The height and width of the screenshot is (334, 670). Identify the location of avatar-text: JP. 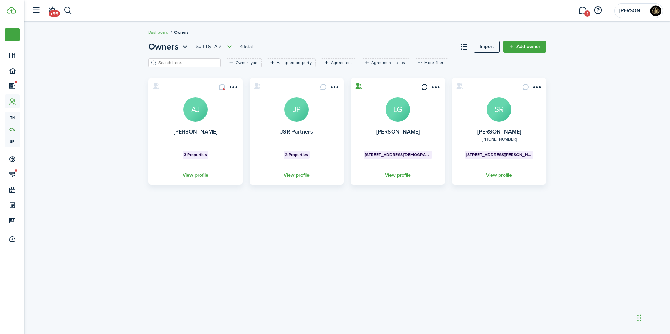
(297, 110).